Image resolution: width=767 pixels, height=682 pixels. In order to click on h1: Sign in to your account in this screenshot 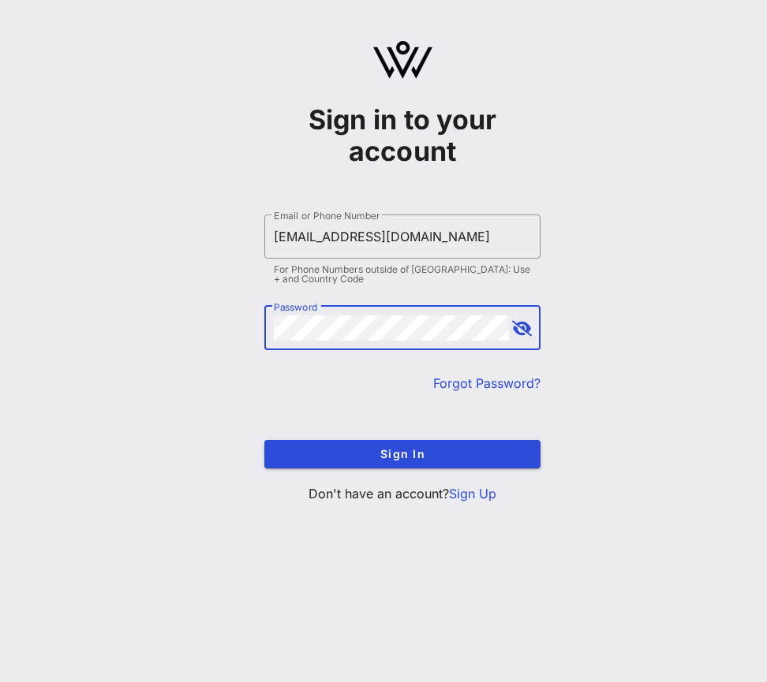, I will do `click(402, 136)`.